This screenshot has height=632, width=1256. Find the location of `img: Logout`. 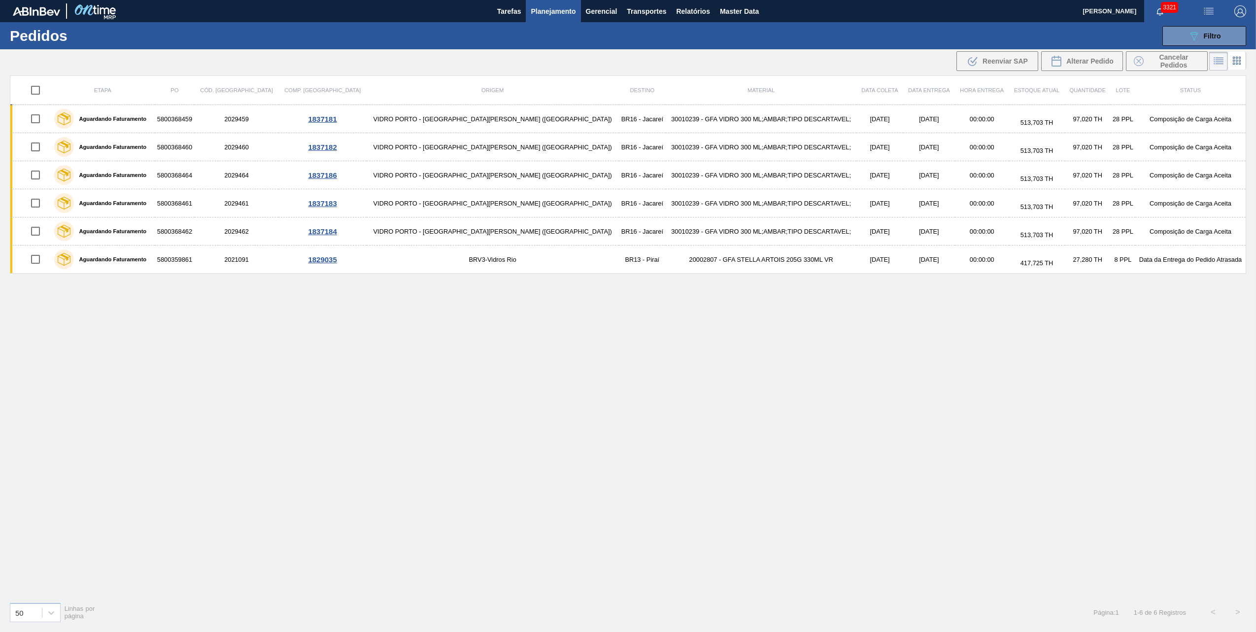

img: Logout is located at coordinates (1240, 11).